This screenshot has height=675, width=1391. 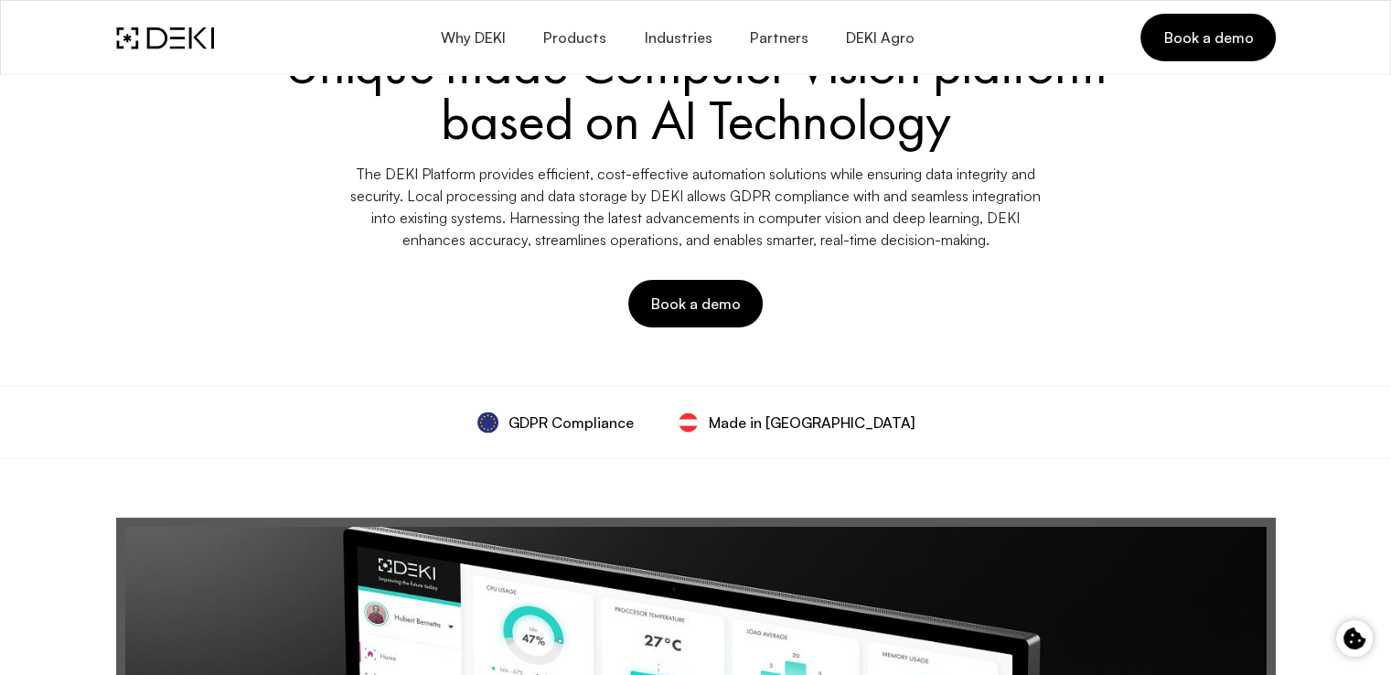 I want to click on a: Book a demo, so click(x=1207, y=38).